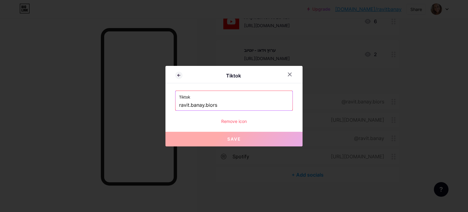 The height and width of the screenshot is (212, 468). Describe the element at coordinates (234, 95) in the screenshot. I see `label: Tiktok` at that location.